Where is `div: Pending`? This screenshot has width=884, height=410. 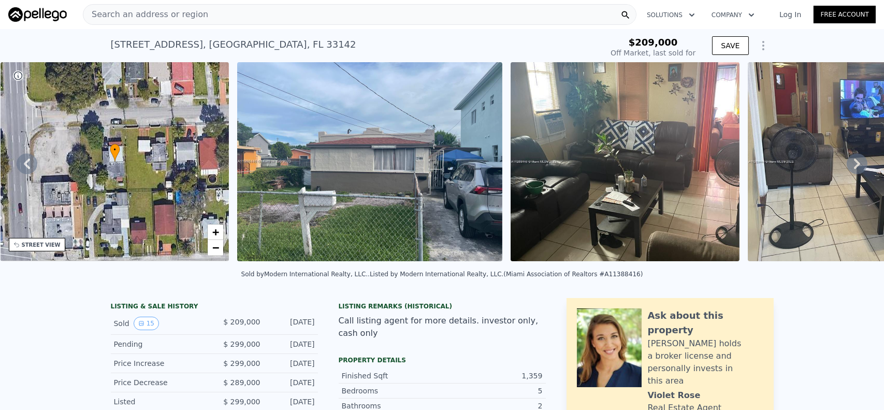 div: Pending is located at coordinates (160, 344).